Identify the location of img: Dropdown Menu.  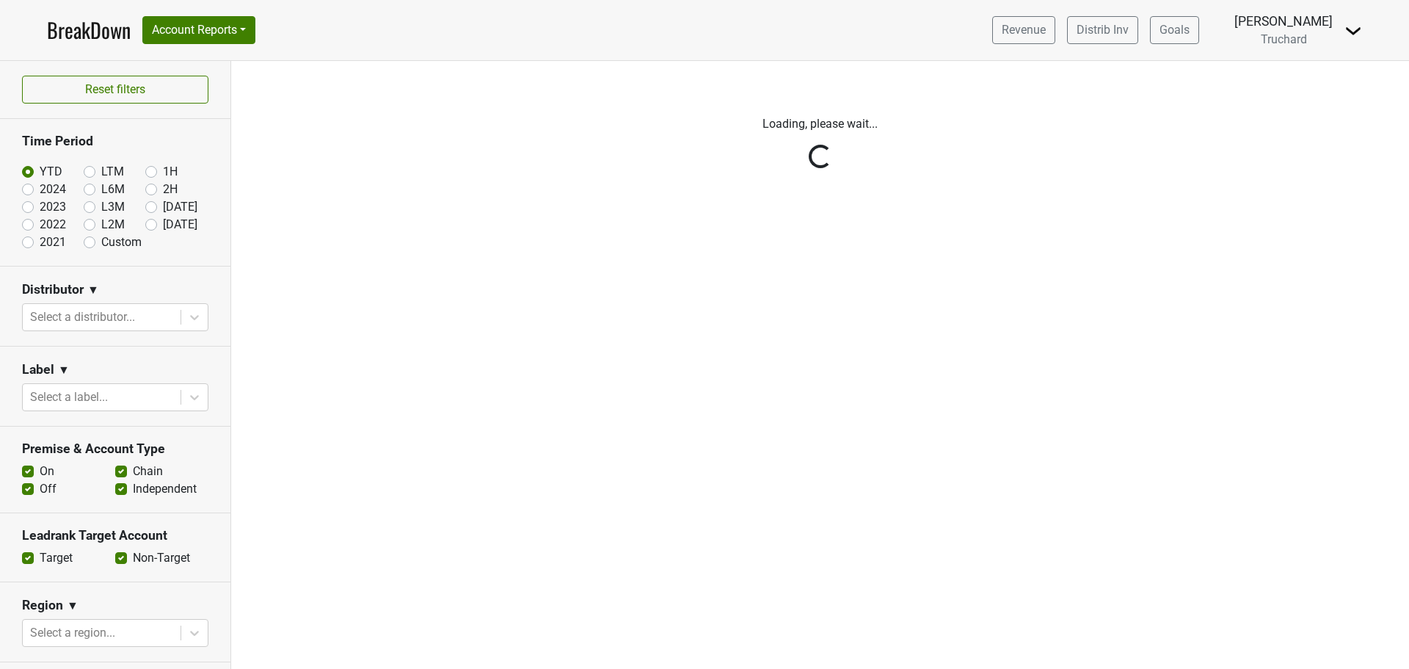
(1354, 31).